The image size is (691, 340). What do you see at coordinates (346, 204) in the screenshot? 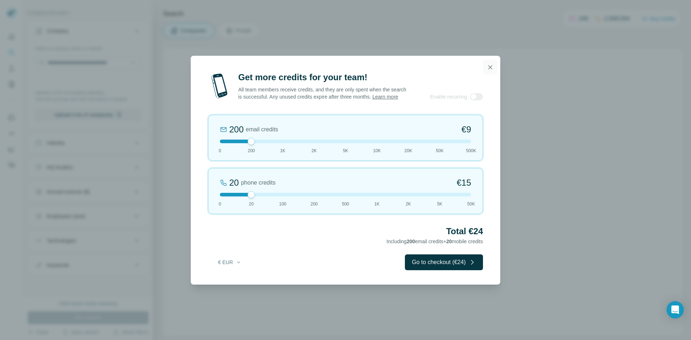
I see `span: 500` at bounding box center [346, 204].